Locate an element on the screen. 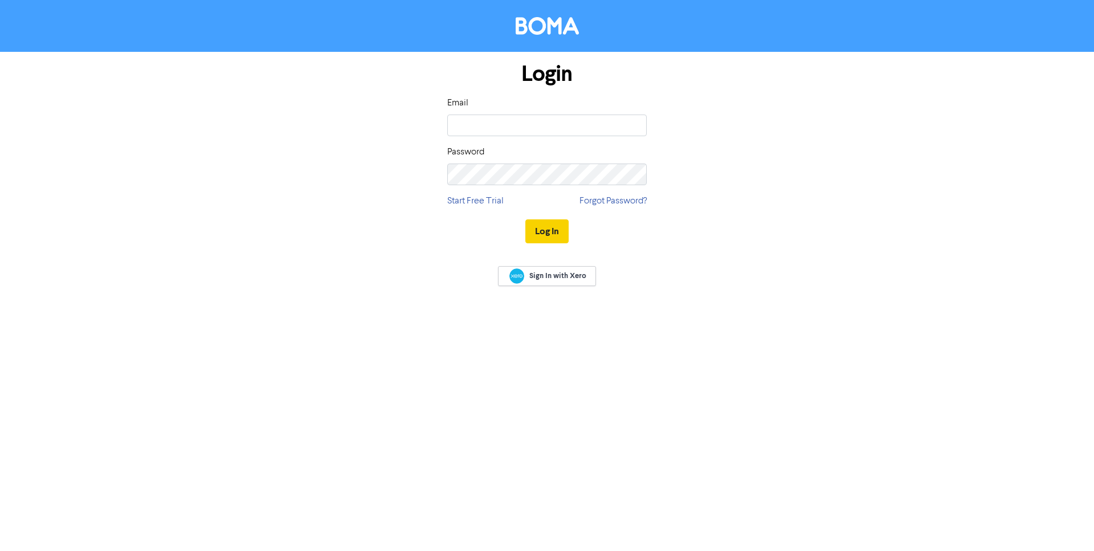 The height and width of the screenshot is (551, 1094). label: Password is located at coordinates (466, 152).